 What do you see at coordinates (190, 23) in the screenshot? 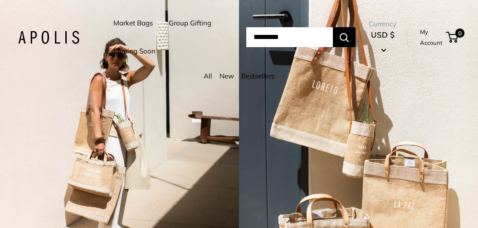
I see `a: Group Gifting` at bounding box center [190, 23].